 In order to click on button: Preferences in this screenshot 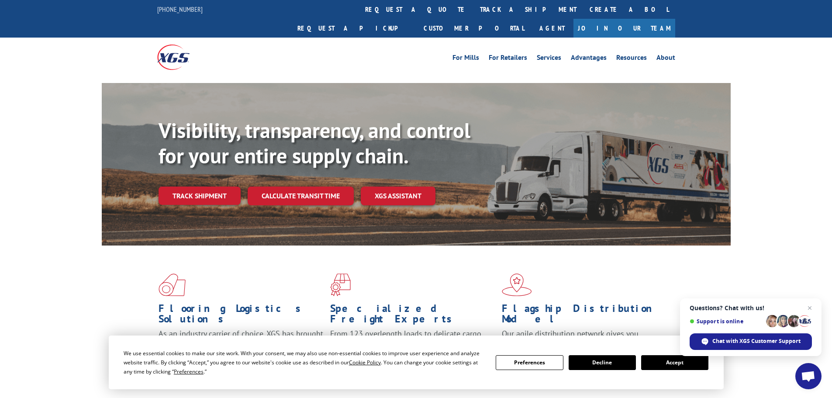, I will do `click(529, 362)`.